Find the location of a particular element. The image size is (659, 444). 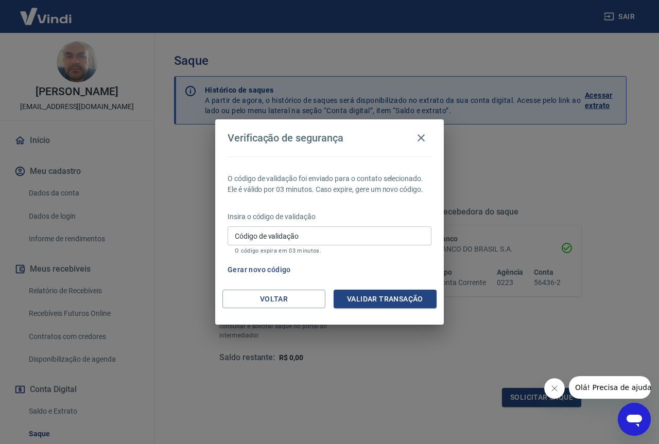

span: Olá! Precisa de ajuda? is located at coordinates (46, 11).